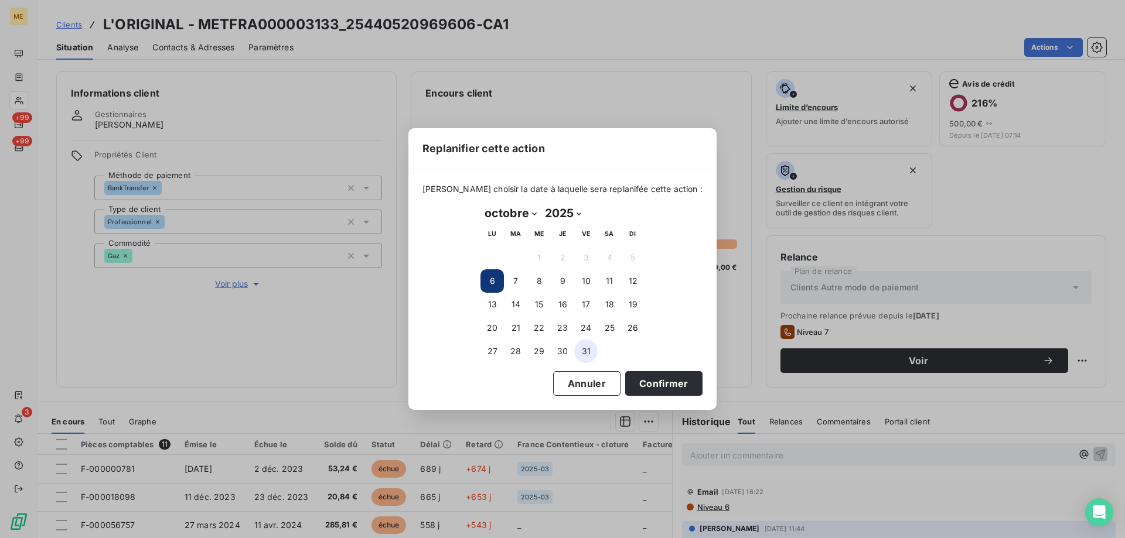 Image resolution: width=1125 pixels, height=538 pixels. I want to click on button: 27, so click(492, 352).